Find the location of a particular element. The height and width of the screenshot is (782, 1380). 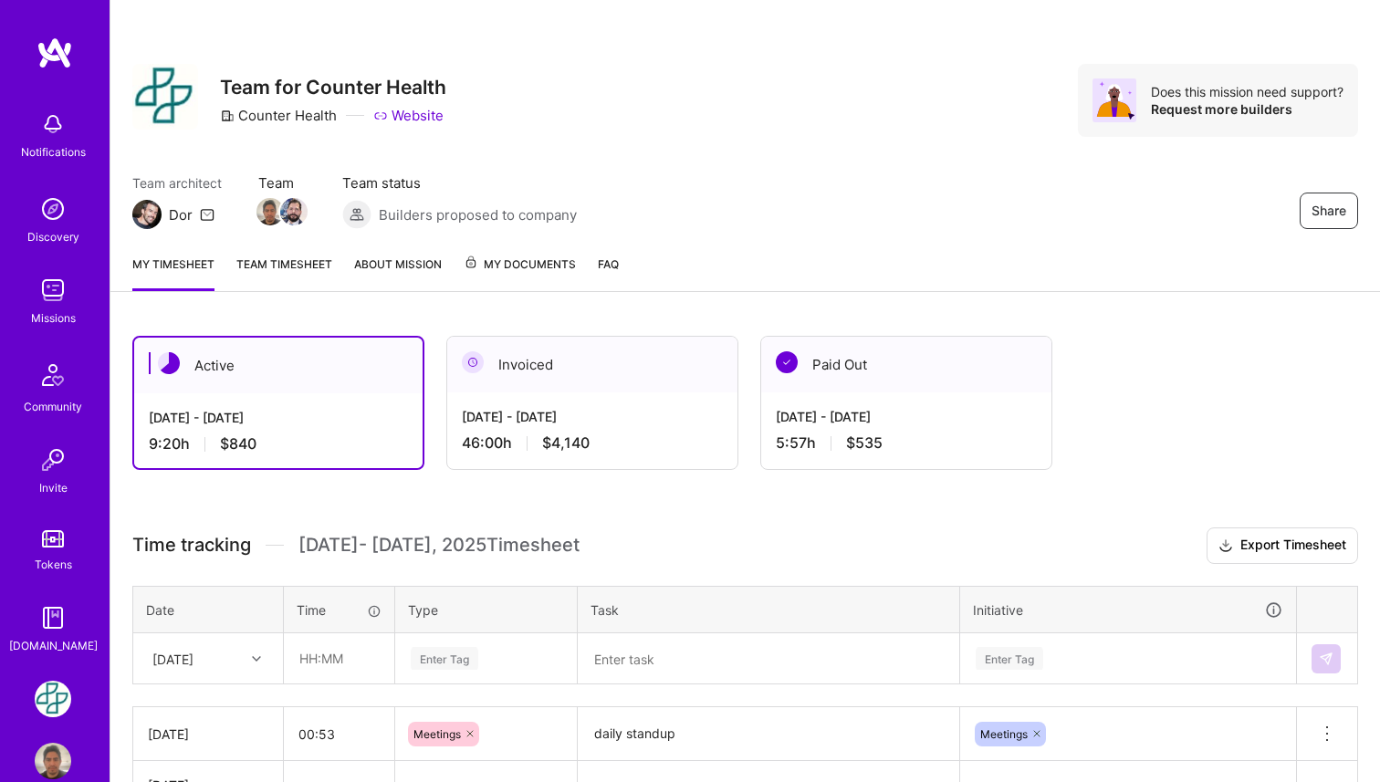

img: discovery is located at coordinates (53, 209).